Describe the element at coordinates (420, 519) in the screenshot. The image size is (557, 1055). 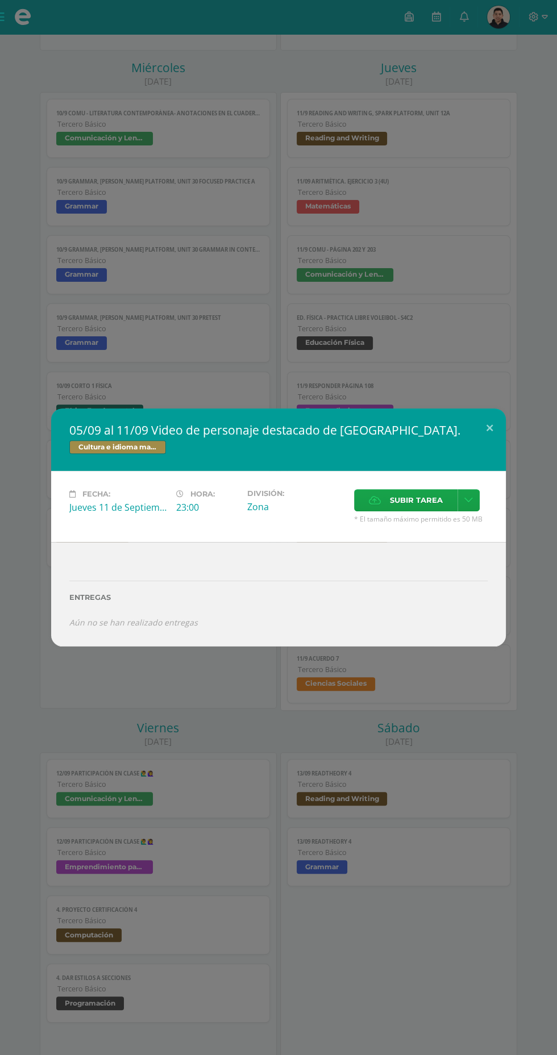
I see `span: * El tamaño máximo permitido es 50 MB` at that location.